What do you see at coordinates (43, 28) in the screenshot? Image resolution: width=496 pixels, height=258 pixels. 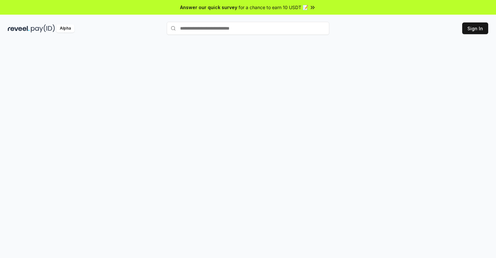 I see `img: pay_id` at bounding box center [43, 28].